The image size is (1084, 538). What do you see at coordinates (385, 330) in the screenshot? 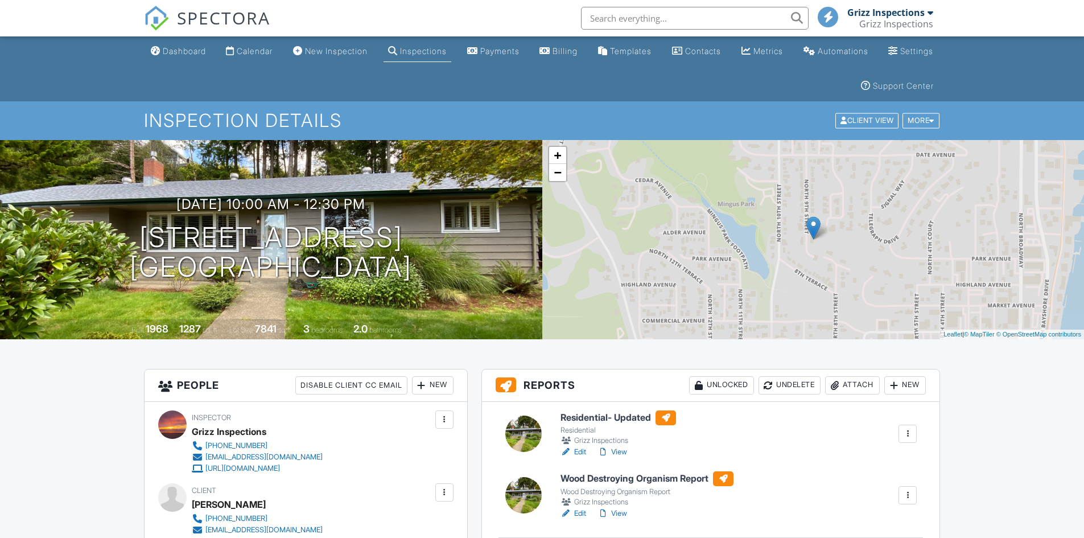
I see `span: bathrooms` at bounding box center [385, 330].